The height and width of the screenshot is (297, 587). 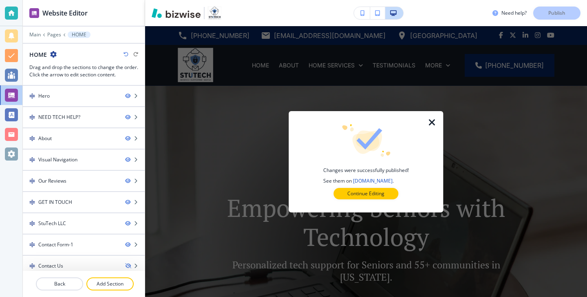 I want to click on h3: Drag and drop the sections to change the order. Click the arrow to edit section content., so click(x=84, y=71).